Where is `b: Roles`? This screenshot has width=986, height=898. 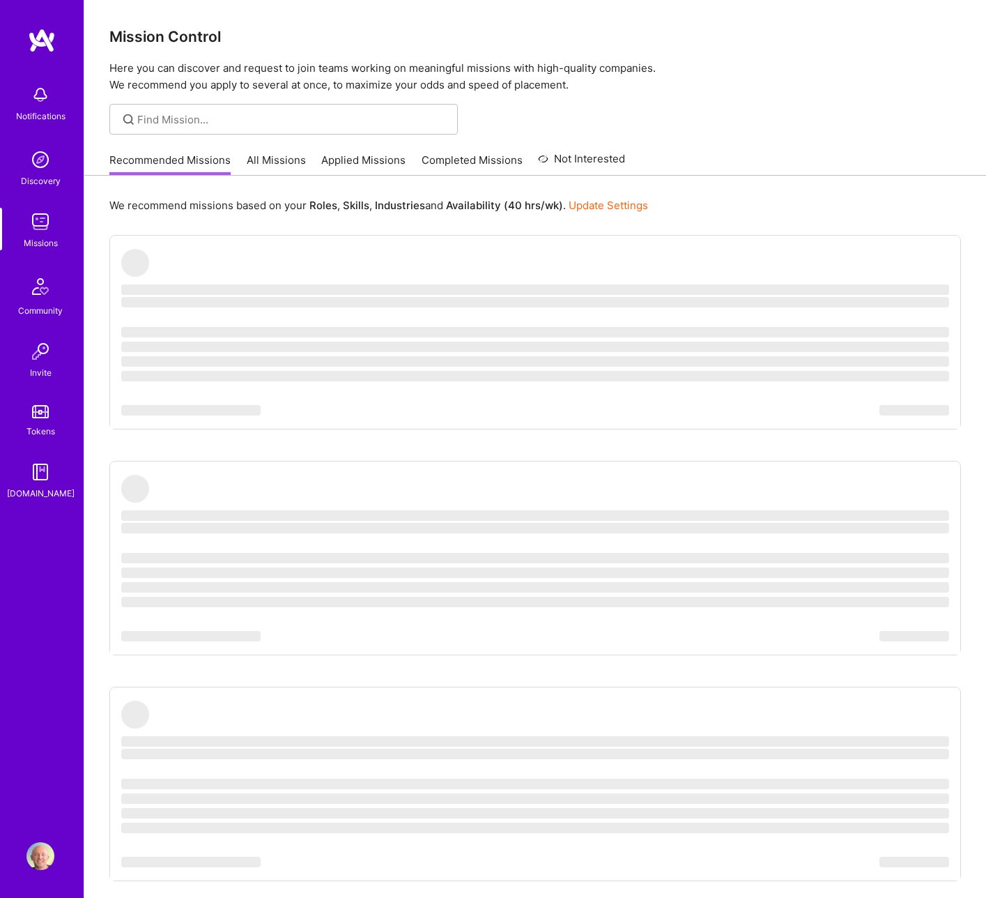
b: Roles is located at coordinates (323, 205).